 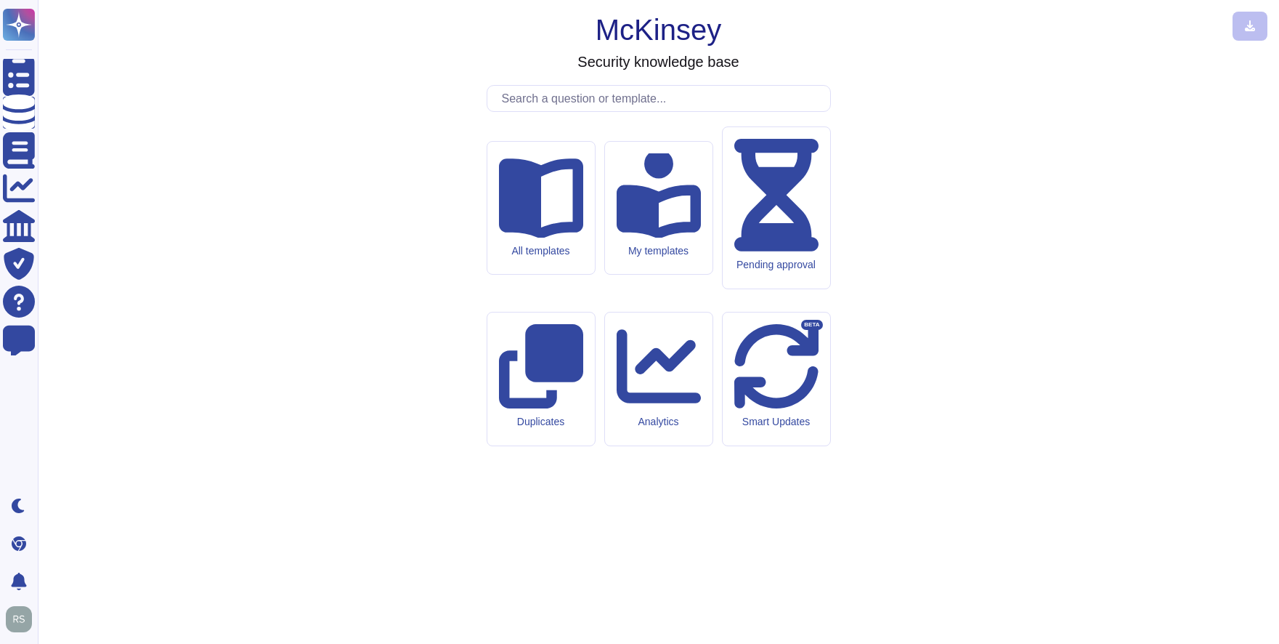 What do you see at coordinates (541, 421) in the screenshot?
I see `div: Duplicates` at bounding box center [541, 421].